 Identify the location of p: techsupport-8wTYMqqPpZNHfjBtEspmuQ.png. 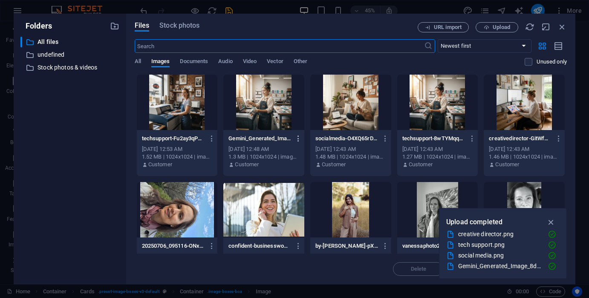
(433, 138).